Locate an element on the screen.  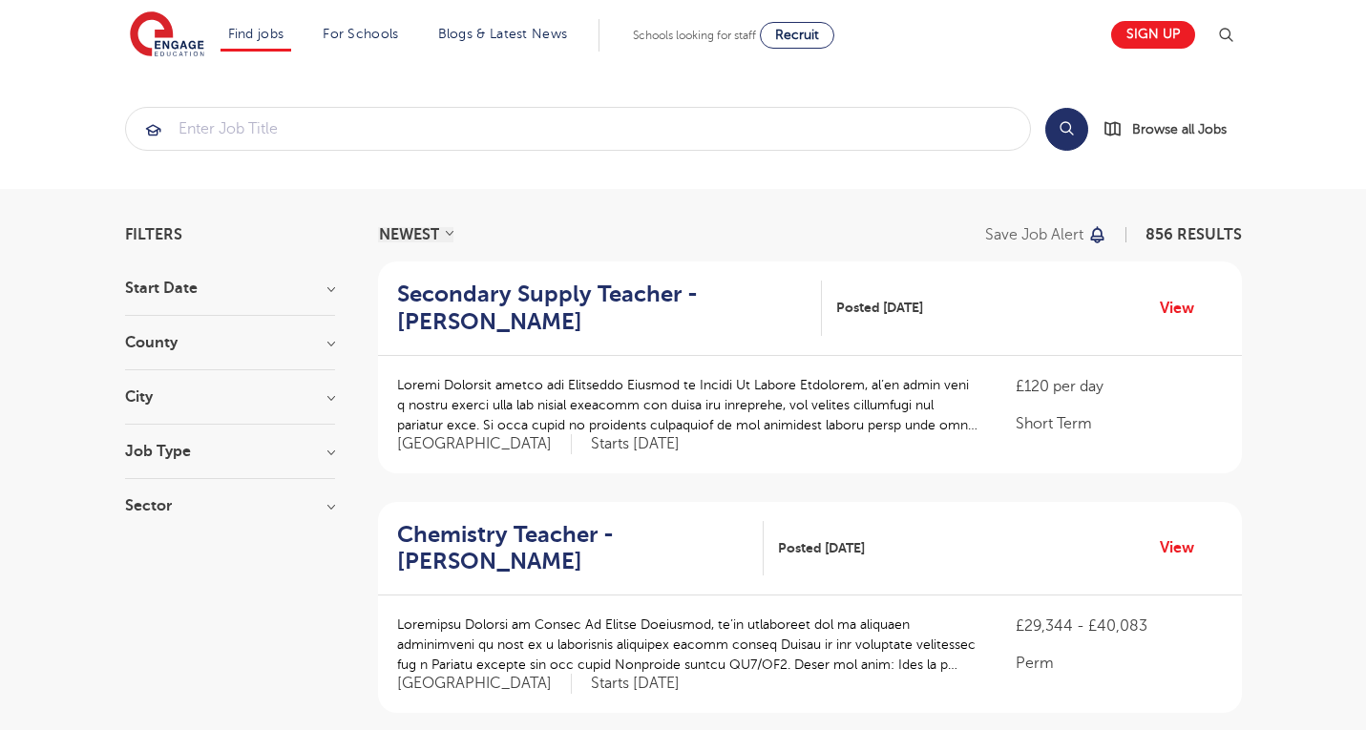
div: Submit is located at coordinates (577, 129).